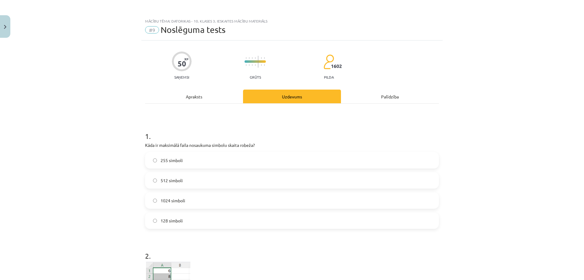  Describe the element at coordinates (152, 30) in the screenshot. I see `span: #9` at that location.